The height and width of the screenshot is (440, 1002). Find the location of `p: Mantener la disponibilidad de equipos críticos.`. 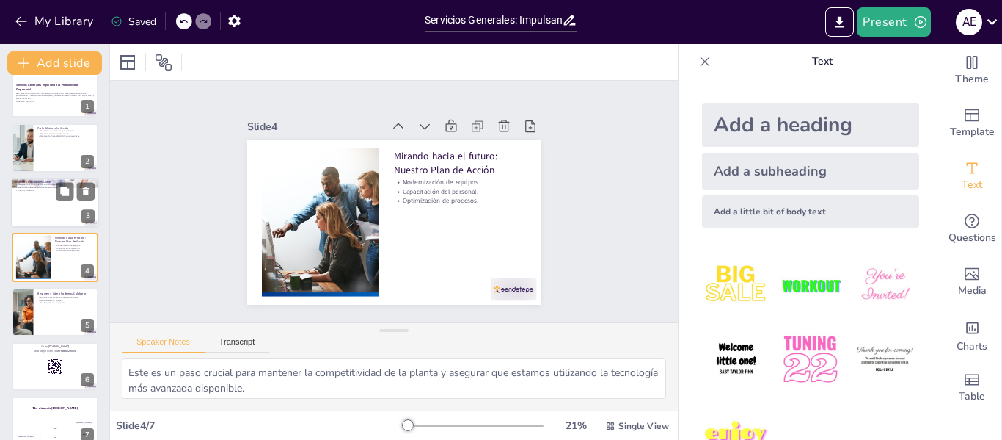

p: Mantener la disponibilidad de equipos críticos. is located at coordinates (65, 136).